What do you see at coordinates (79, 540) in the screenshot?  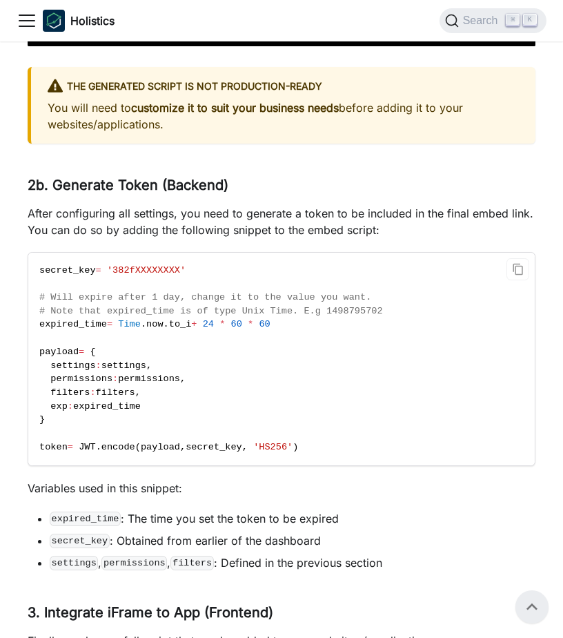 I see `code: secret_key` at bounding box center [79, 540].